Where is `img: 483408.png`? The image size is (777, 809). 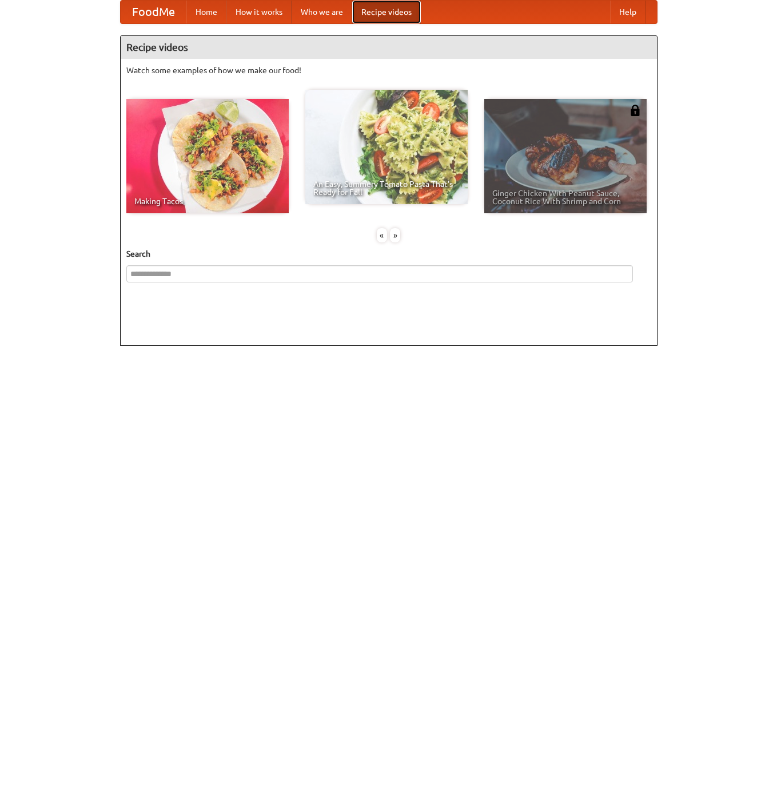 img: 483408.png is located at coordinates (635, 110).